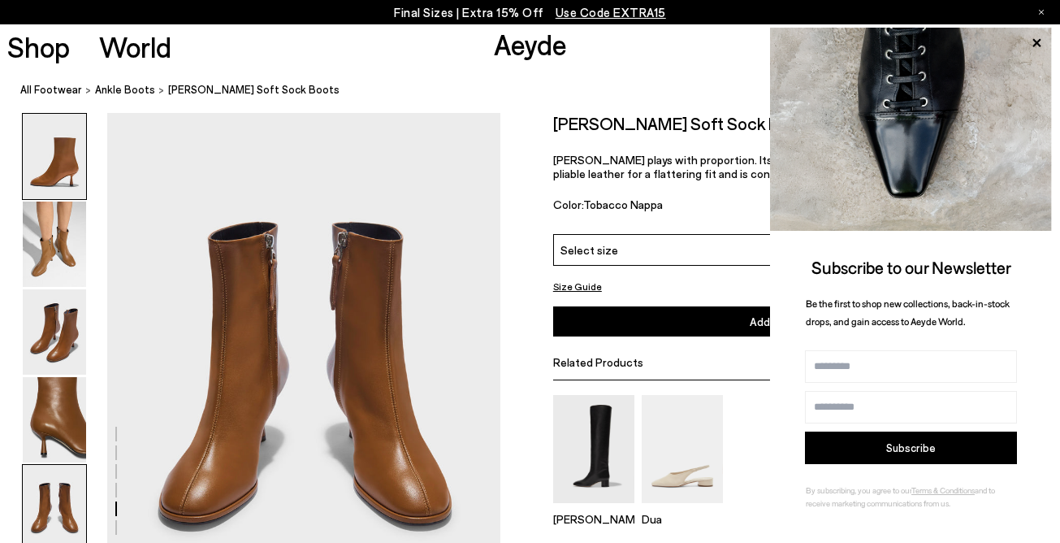 This screenshot has height=543, width=1060. Describe the element at coordinates (594, 448) in the screenshot. I see `img: Willa Leather Over-Knee Boots` at that location.